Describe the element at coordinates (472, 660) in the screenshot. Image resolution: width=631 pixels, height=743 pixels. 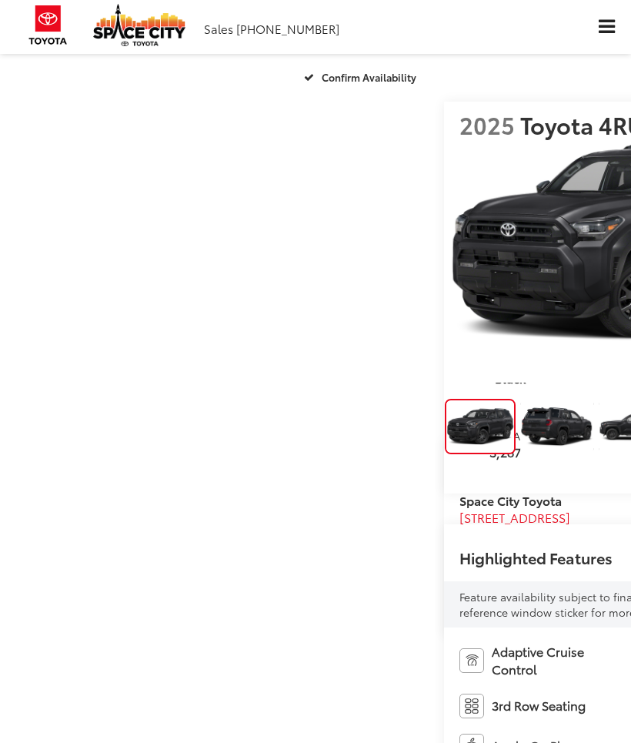
I see `img: Adaptive Cruise Control` at that location.